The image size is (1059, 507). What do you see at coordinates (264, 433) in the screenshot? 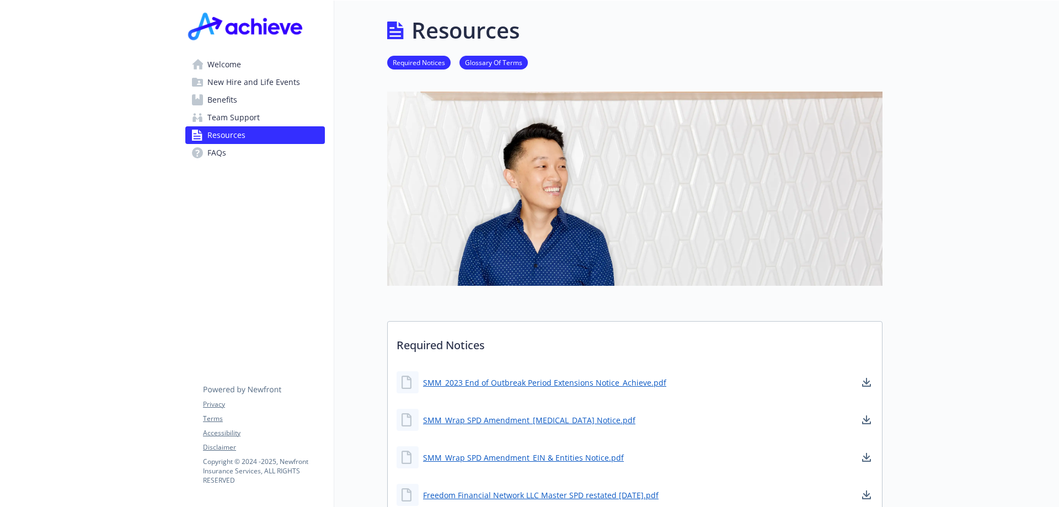
I see `a: Accessibility` at bounding box center [264, 433].